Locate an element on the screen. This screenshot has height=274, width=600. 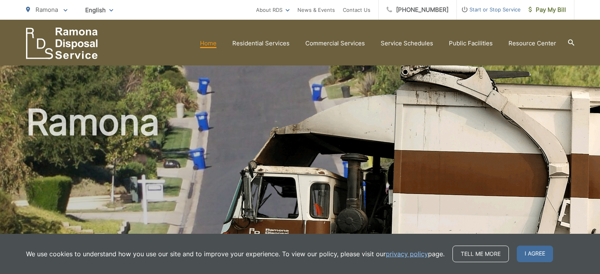
span: I agree is located at coordinates (535, 254).